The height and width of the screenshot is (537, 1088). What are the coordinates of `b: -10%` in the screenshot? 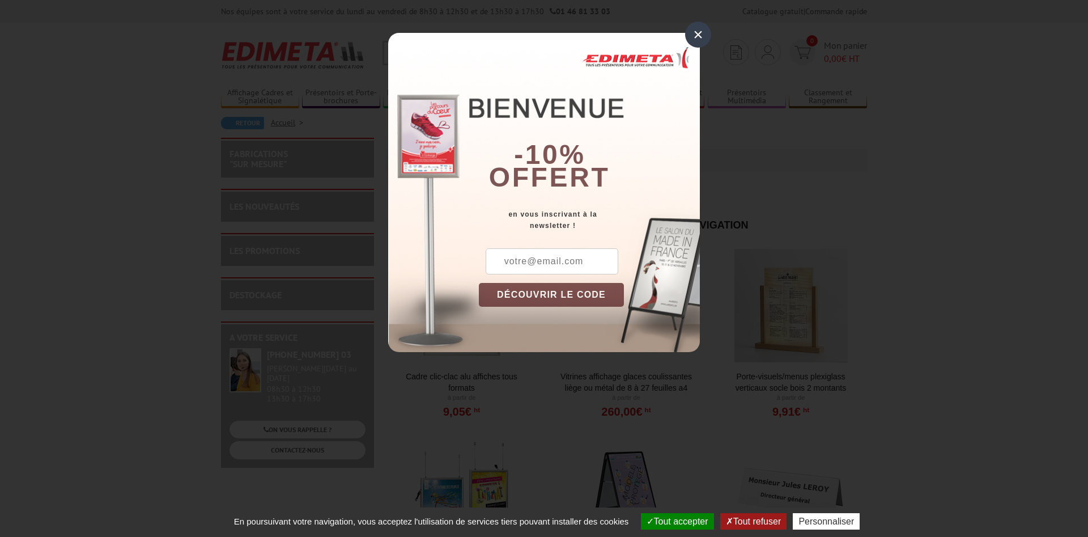 It's located at (550, 154).